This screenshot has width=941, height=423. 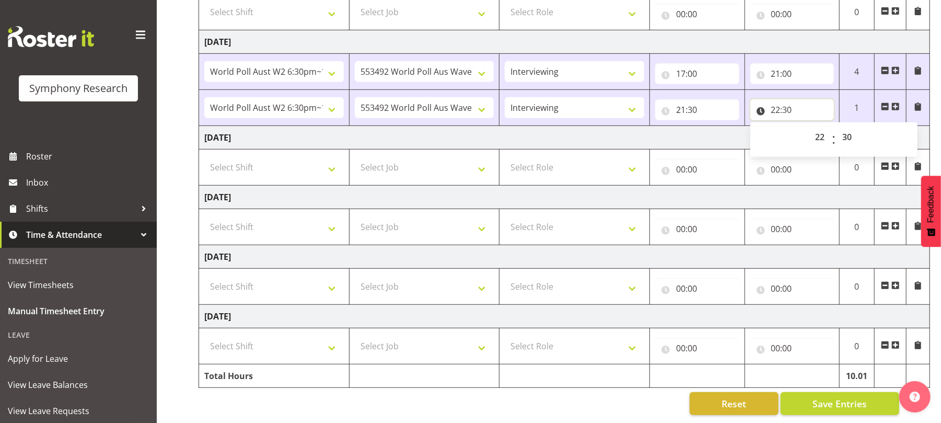 I want to click on span: Time & Attendance, so click(x=81, y=235).